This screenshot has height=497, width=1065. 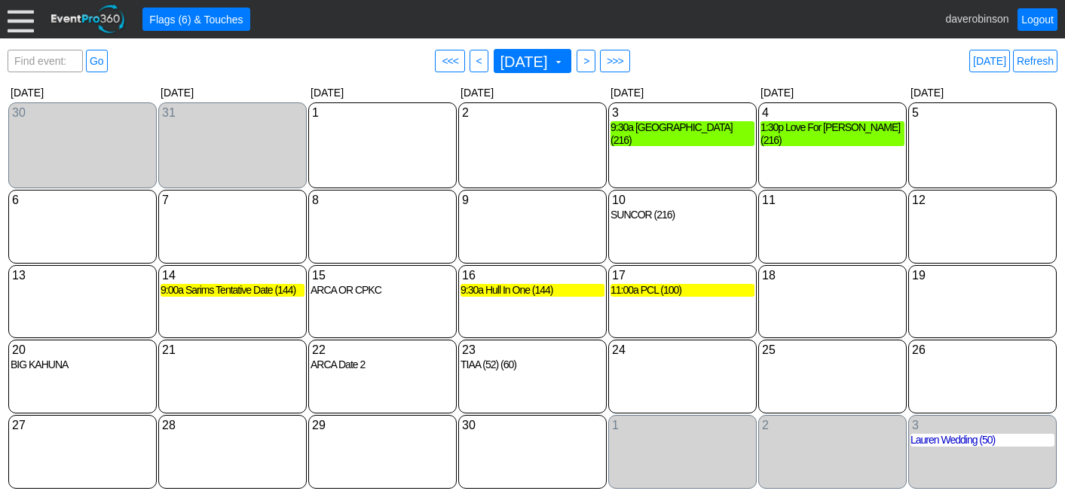 What do you see at coordinates (682, 290) in the screenshot?
I see `div: 11:00a PCL (100)` at bounding box center [682, 290].